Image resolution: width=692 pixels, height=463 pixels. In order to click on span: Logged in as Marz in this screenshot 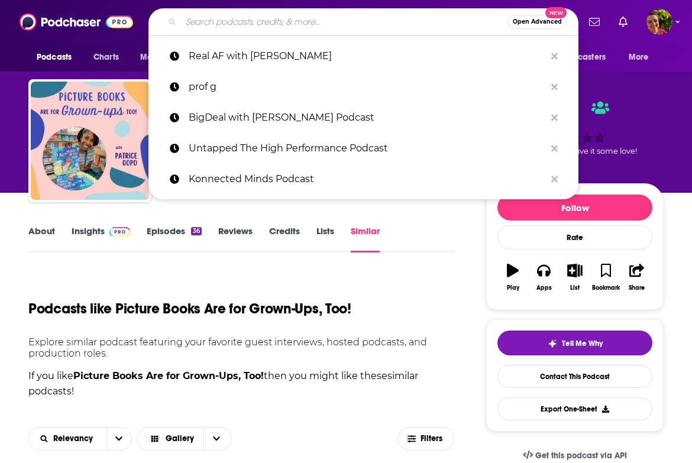, I will do `click(659, 22)`.